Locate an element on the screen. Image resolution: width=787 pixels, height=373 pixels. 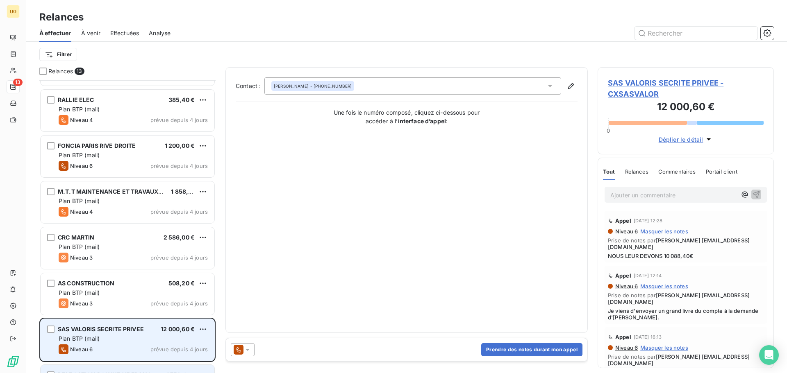
button: Prendre des notes durant mon appel is located at coordinates (531, 350).